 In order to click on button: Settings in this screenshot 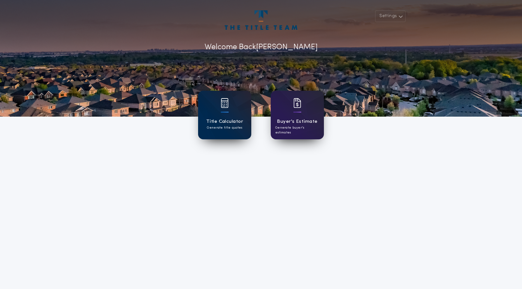, I will do `click(390, 16)`.